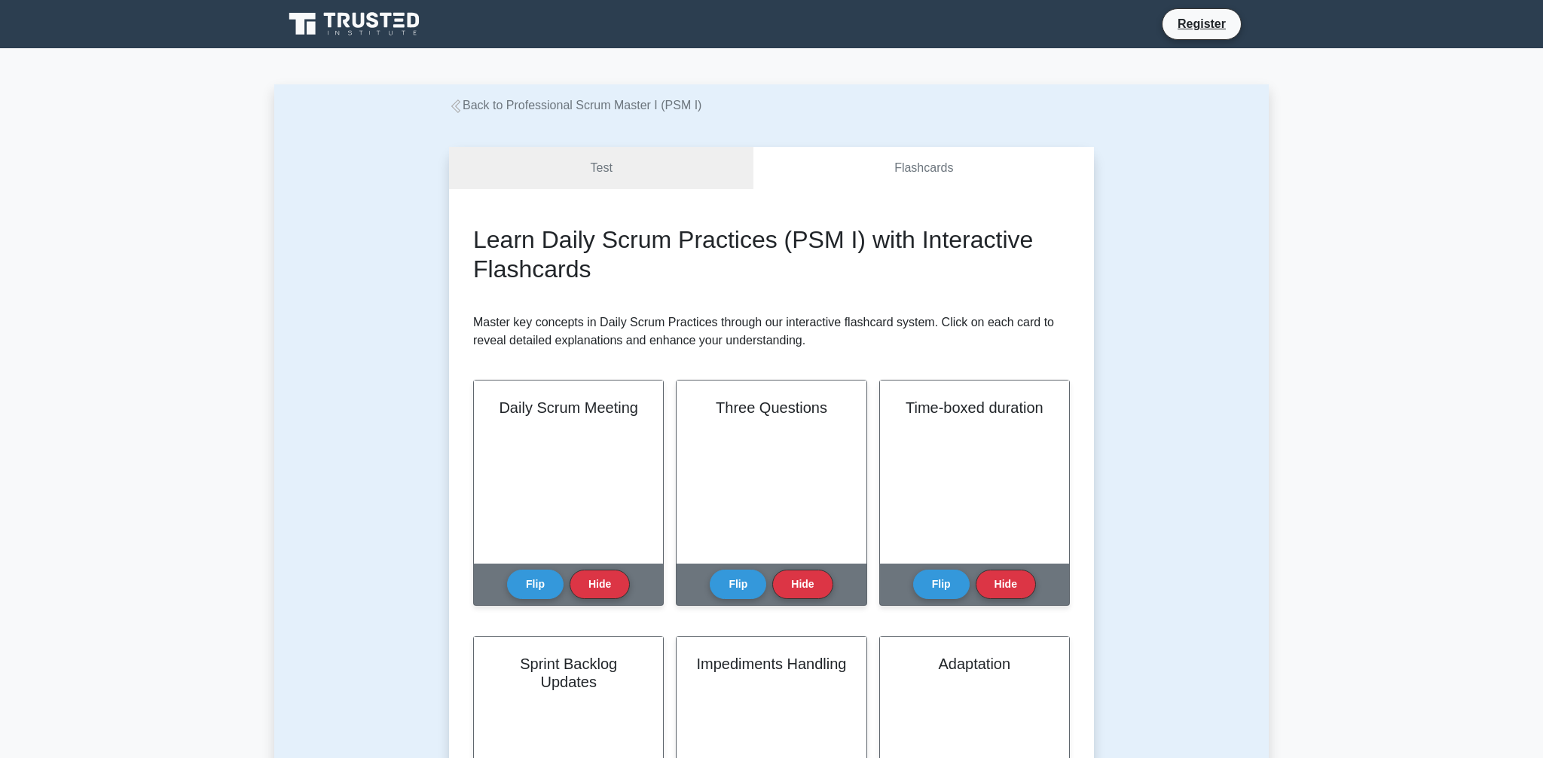  What do you see at coordinates (974, 664) in the screenshot?
I see `h2: Adaptation` at bounding box center [974, 664].